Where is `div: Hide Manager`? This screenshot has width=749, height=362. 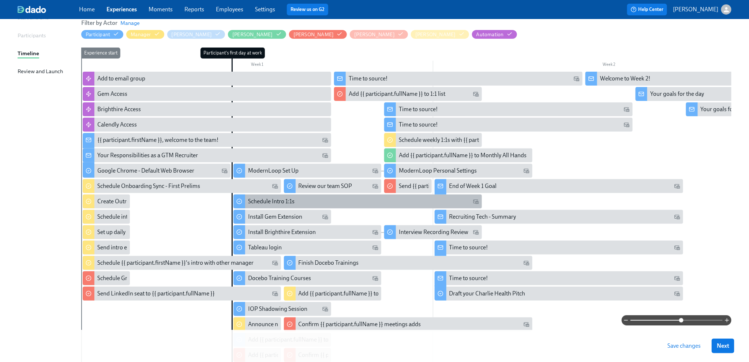
div: Hide Manager is located at coordinates (141, 34).